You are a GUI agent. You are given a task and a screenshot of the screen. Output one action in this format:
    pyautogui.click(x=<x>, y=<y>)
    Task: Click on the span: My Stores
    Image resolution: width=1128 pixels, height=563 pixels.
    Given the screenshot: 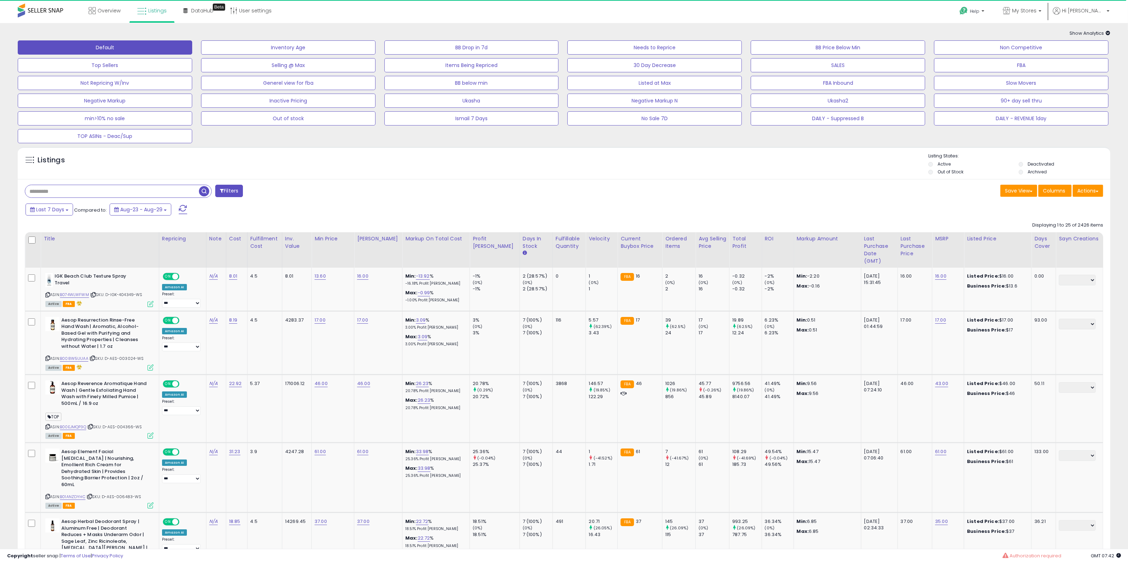 What is the action you would take?
    pyautogui.click(x=1024, y=11)
    